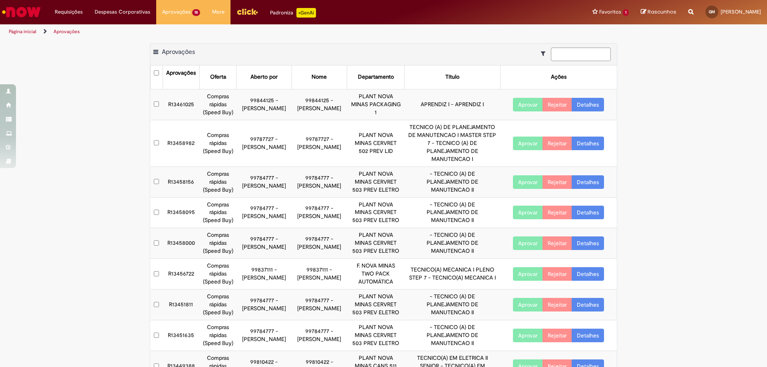 The image size is (767, 367). I want to click on div: Título, so click(452, 77).